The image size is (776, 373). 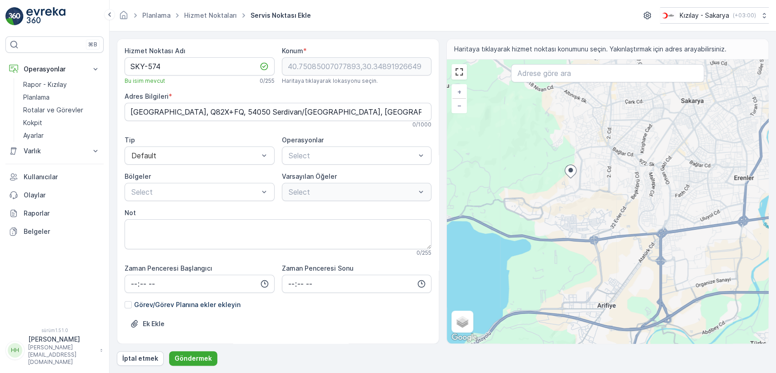 What do you see at coordinates (168, 268) in the screenshot?
I see `font: Zaman Penceresi Başlangıcı` at bounding box center [168, 268].